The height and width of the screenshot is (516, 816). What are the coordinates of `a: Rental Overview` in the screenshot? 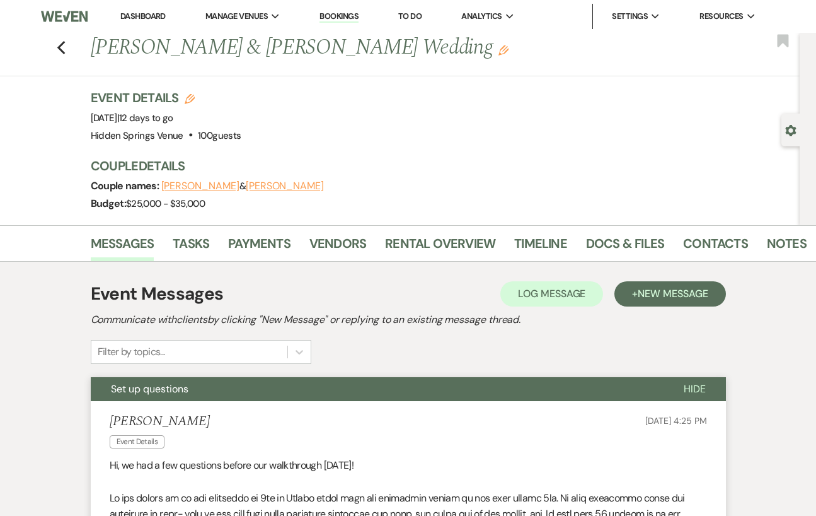 It's located at (440, 247).